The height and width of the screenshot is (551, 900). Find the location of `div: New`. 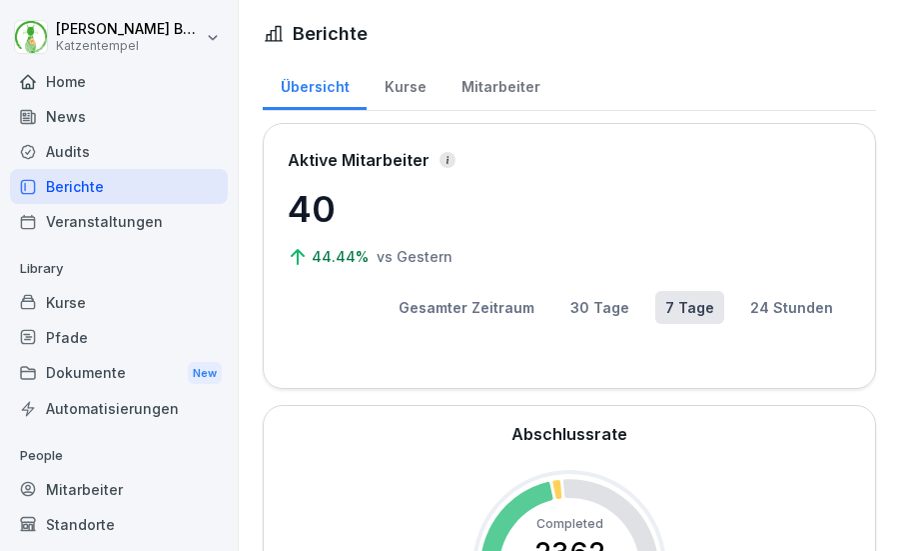

div: New is located at coordinates (205, 373).